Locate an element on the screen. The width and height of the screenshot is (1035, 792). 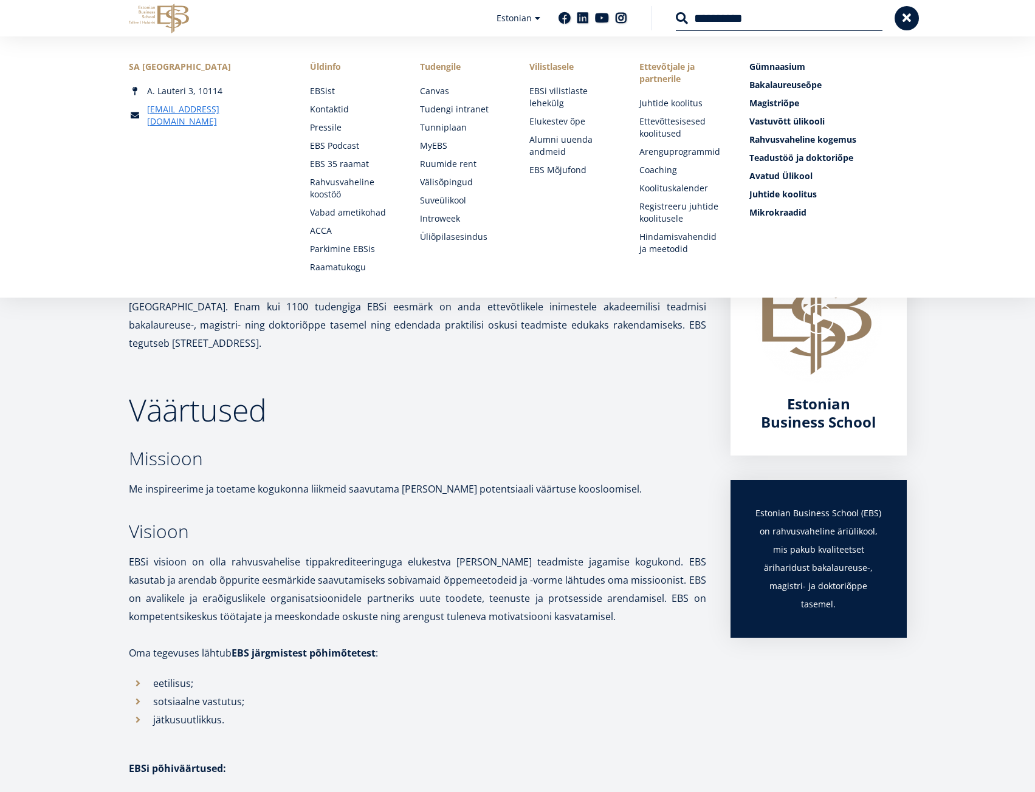
a: ACCA is located at coordinates (352, 231).